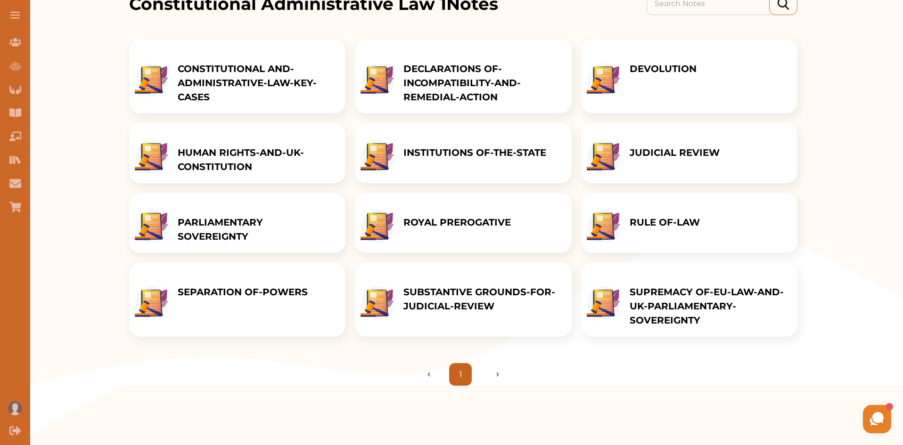 This screenshot has width=903, height=445. I want to click on p: INSTITUTIONS OF-THE-STATE, so click(474, 153).